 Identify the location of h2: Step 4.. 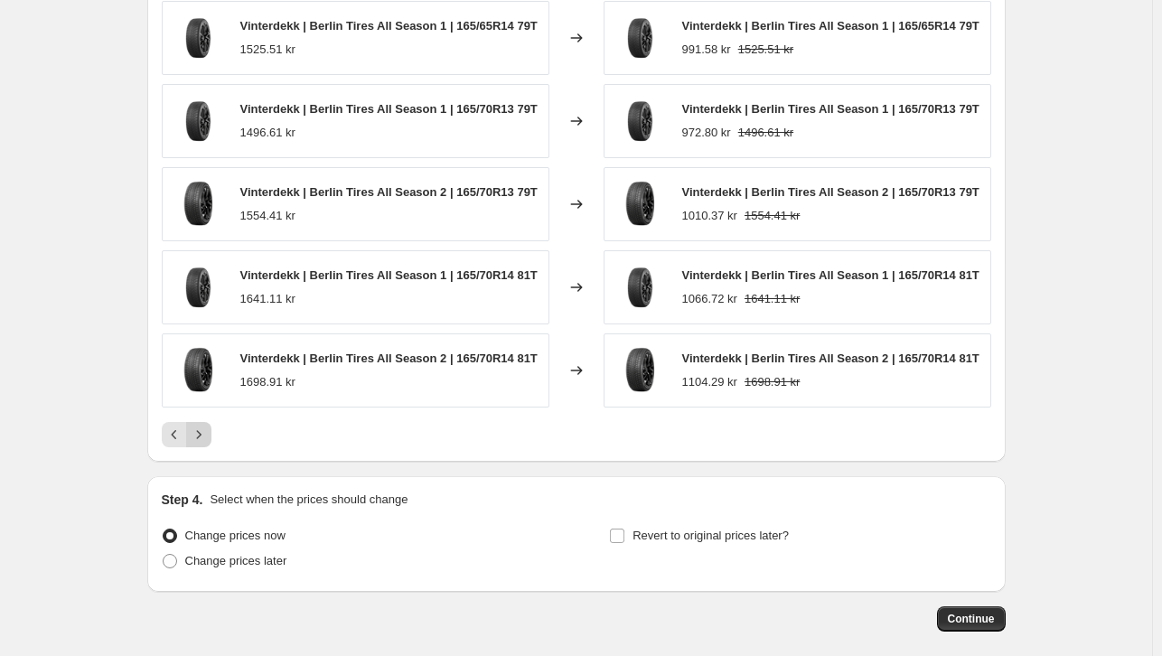
(182, 500).